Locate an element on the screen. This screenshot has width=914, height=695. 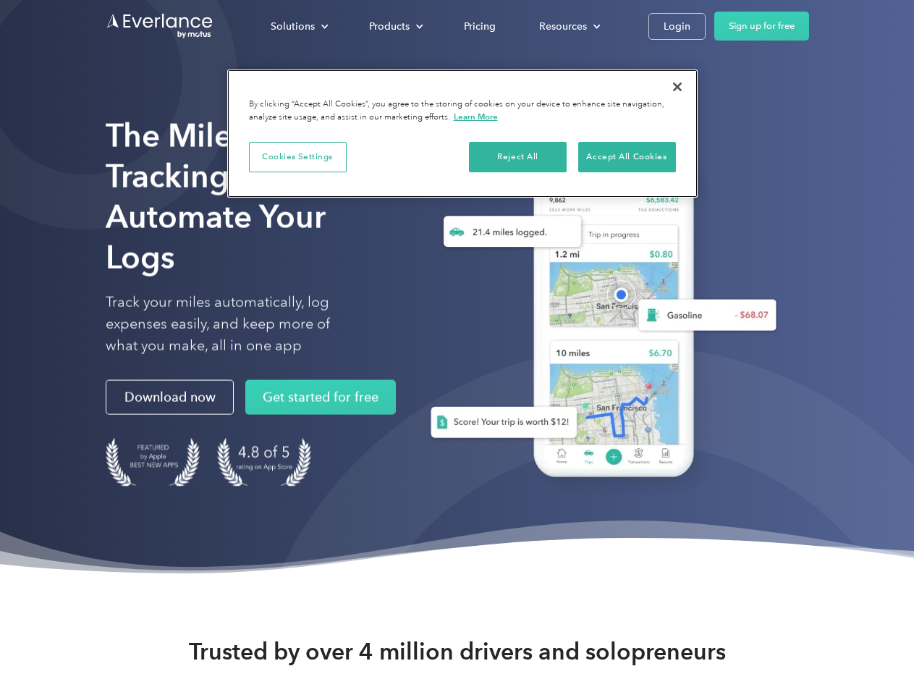
button: Cookies Settings is located at coordinates (298, 157).